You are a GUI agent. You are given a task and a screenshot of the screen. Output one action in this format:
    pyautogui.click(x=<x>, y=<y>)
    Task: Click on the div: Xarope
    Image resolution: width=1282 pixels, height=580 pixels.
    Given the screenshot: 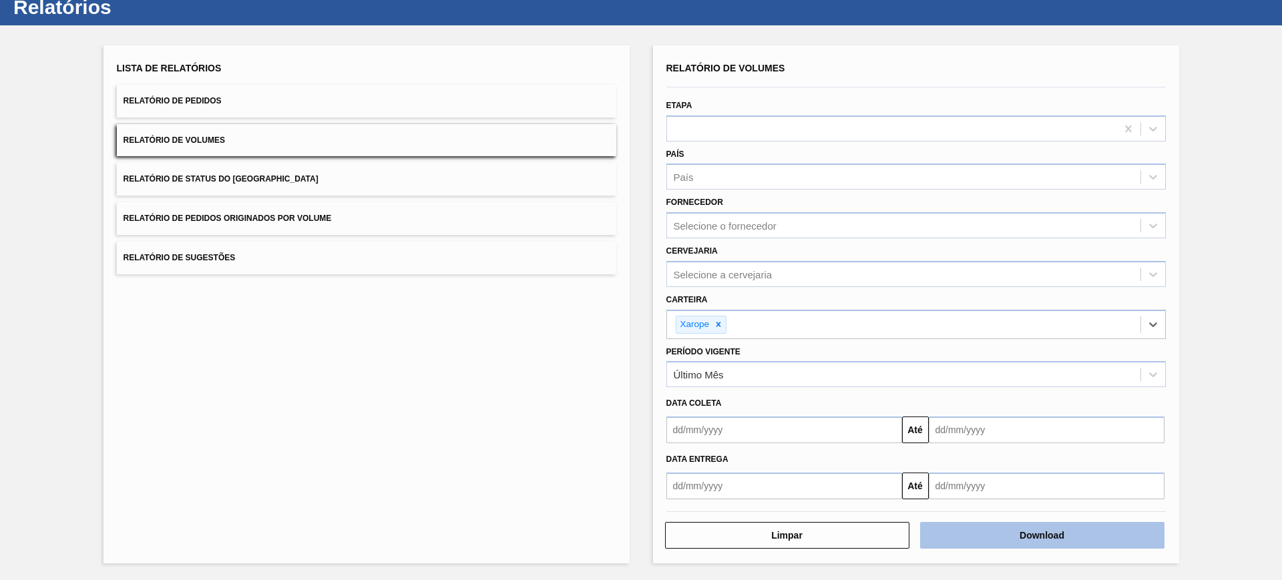 What is the action you would take?
    pyautogui.click(x=694, y=324)
    